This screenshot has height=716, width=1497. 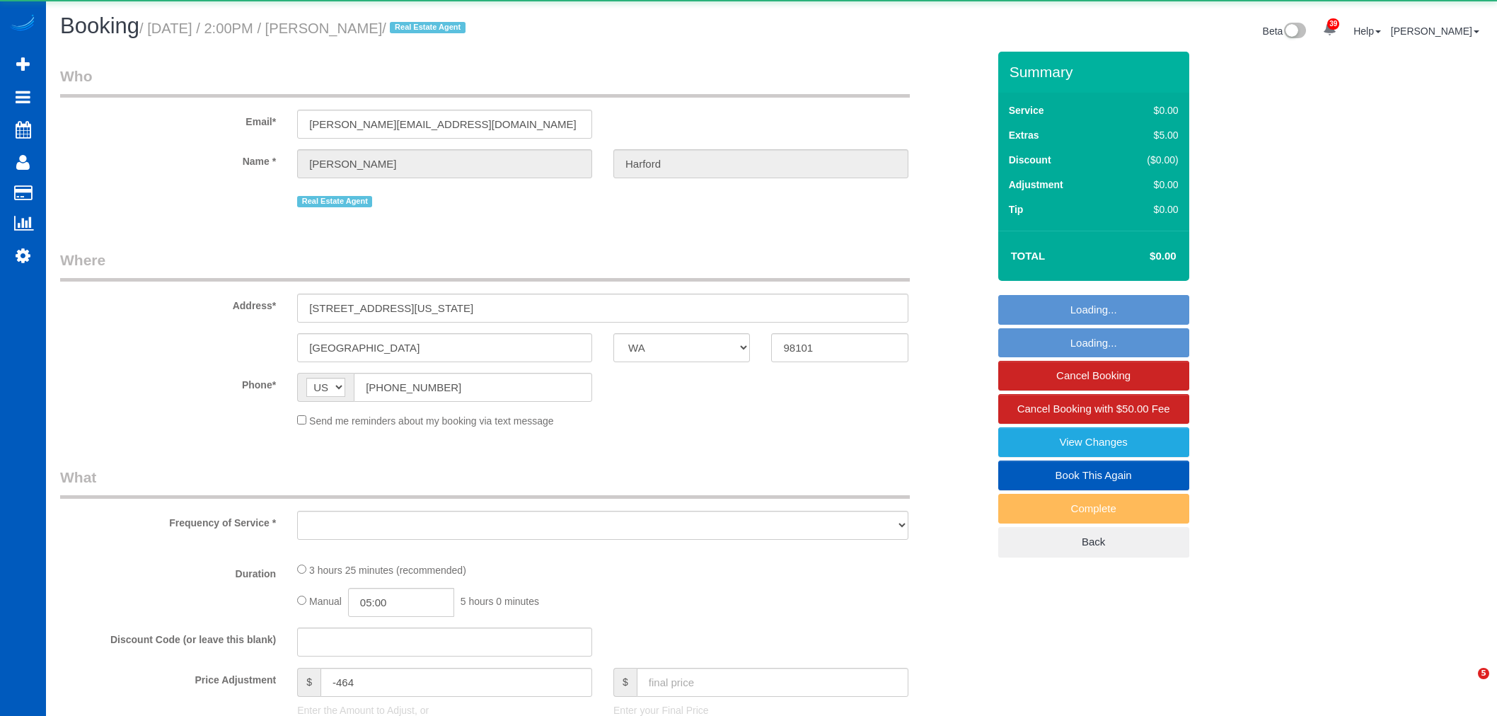 I want to click on a: Automaid Logo, so click(x=23, y=24).